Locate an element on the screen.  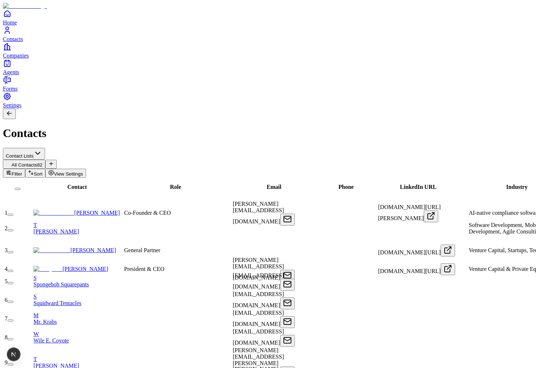
span: 7 is located at coordinates (6, 318).